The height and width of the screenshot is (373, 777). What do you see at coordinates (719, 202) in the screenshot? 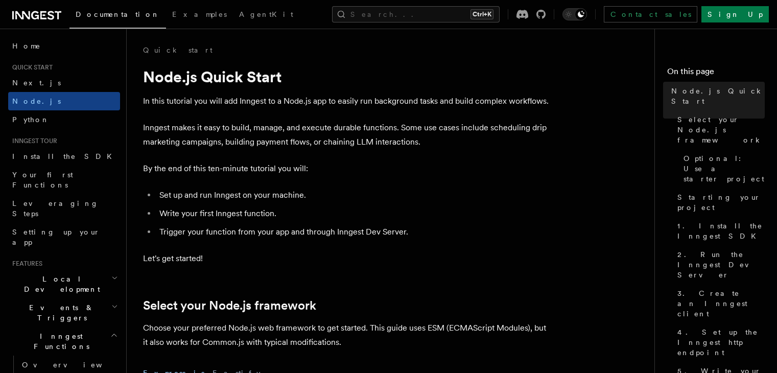
I see `a: Starting your project` at bounding box center [719, 202].